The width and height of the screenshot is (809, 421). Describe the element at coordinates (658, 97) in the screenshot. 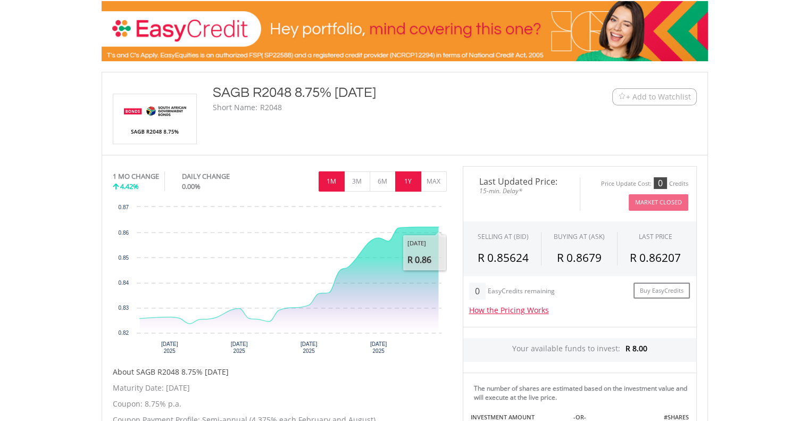

I see `span: + Add to Watchlist` at that location.